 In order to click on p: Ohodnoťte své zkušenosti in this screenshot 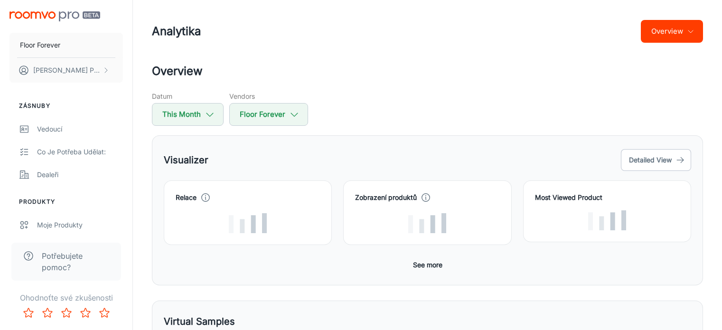, I will do `click(66, 298)`.